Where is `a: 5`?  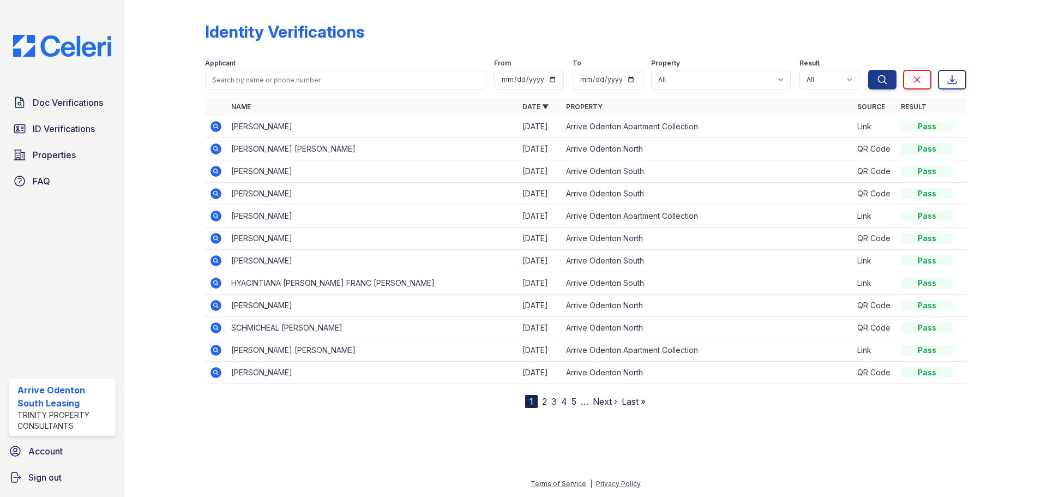 a: 5 is located at coordinates (574, 402).